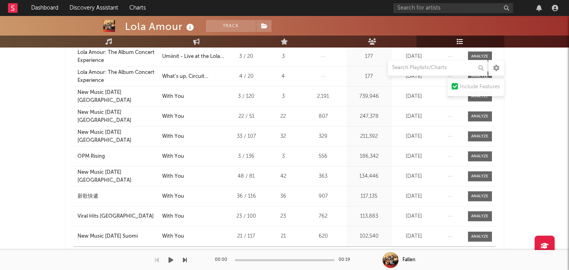 The width and height of the screenshot is (569, 270). What do you see at coordinates (323, 216) in the screenshot?
I see `div: 762` at bounding box center [323, 216].